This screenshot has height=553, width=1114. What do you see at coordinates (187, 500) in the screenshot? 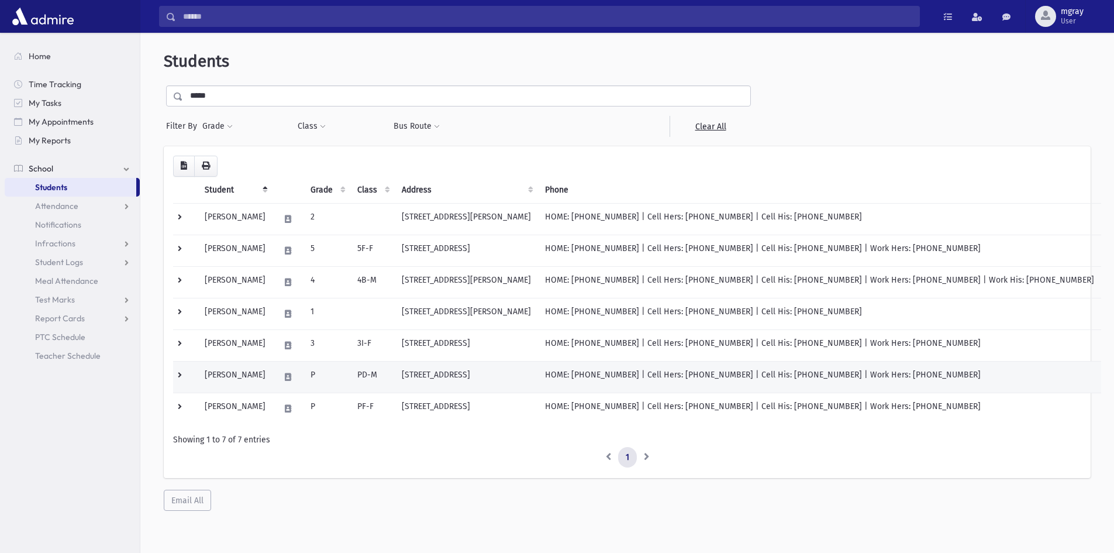
I see `button: Email All` at bounding box center [187, 500].